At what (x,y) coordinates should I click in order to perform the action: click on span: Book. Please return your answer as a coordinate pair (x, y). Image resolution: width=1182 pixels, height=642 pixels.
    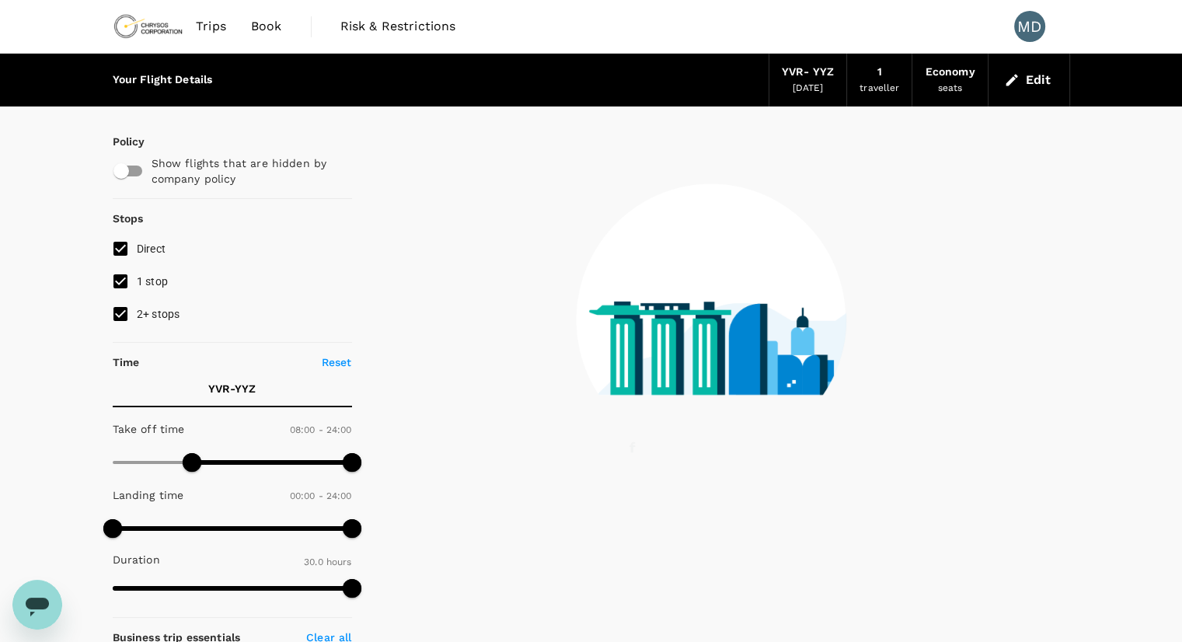
    Looking at the image, I should click on (267, 26).